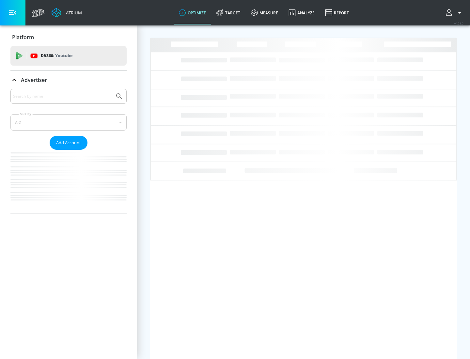 The height and width of the screenshot is (359, 470). Describe the element at coordinates (25, 114) in the screenshot. I see `label: Sort By` at that location.